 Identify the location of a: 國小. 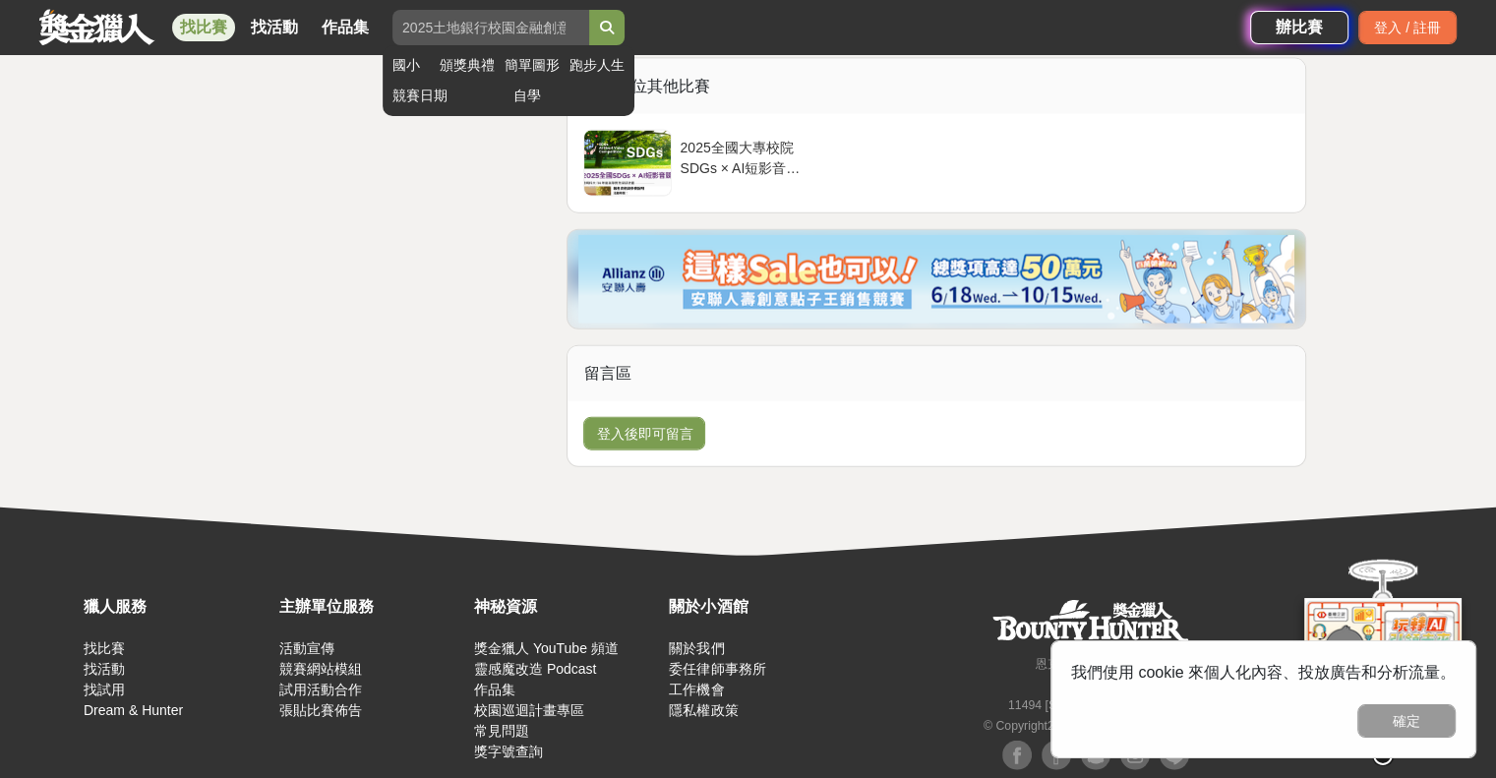
(411, 65).